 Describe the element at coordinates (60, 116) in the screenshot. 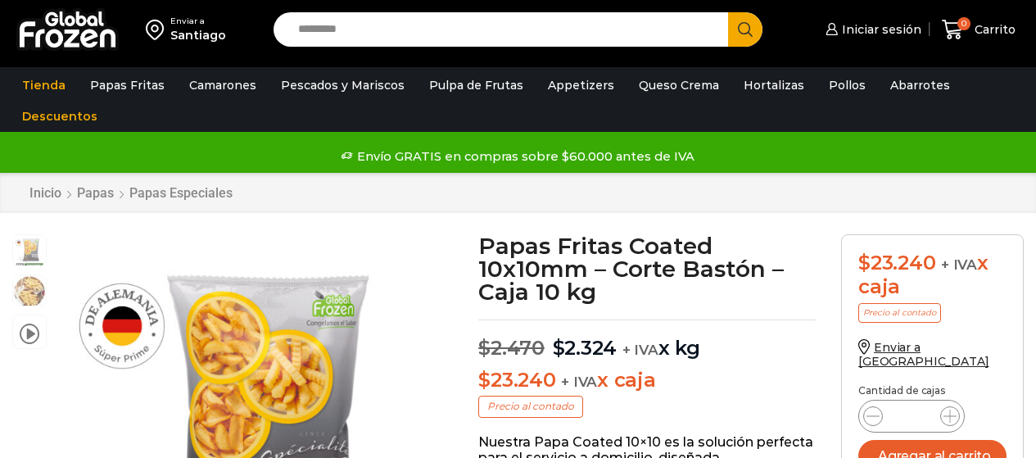

I see `a: Descuentos` at that location.